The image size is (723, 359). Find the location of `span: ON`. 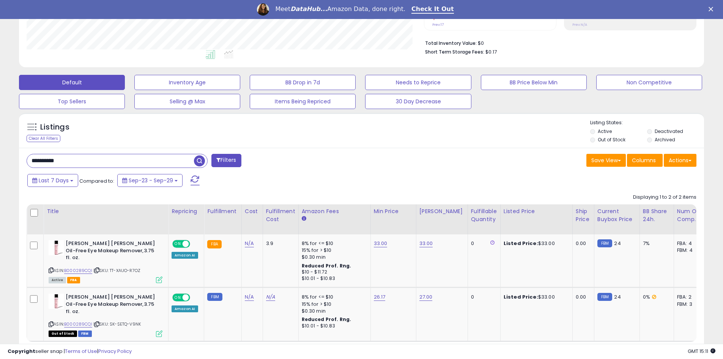

span: ON is located at coordinates (178, 297).